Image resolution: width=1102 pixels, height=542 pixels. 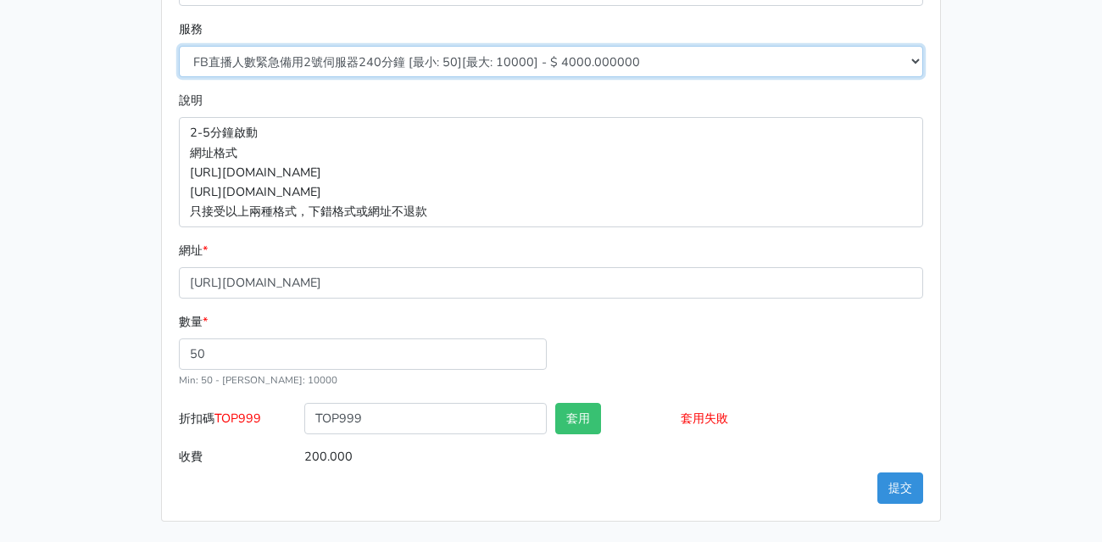 I want to click on label: 說明, so click(x=191, y=100).